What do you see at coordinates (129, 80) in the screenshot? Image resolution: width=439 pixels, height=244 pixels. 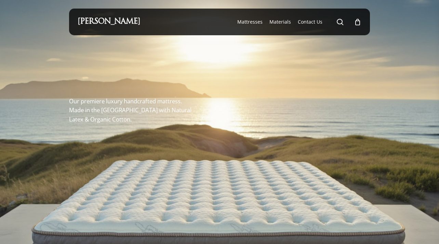 I see `h1: The Windsor` at bounding box center [129, 80].